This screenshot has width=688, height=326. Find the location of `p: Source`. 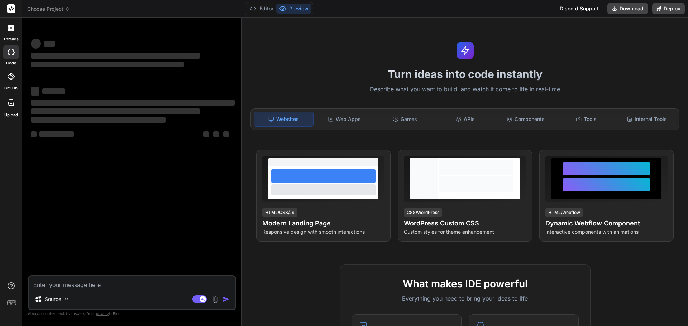

p: Source is located at coordinates (53, 299).